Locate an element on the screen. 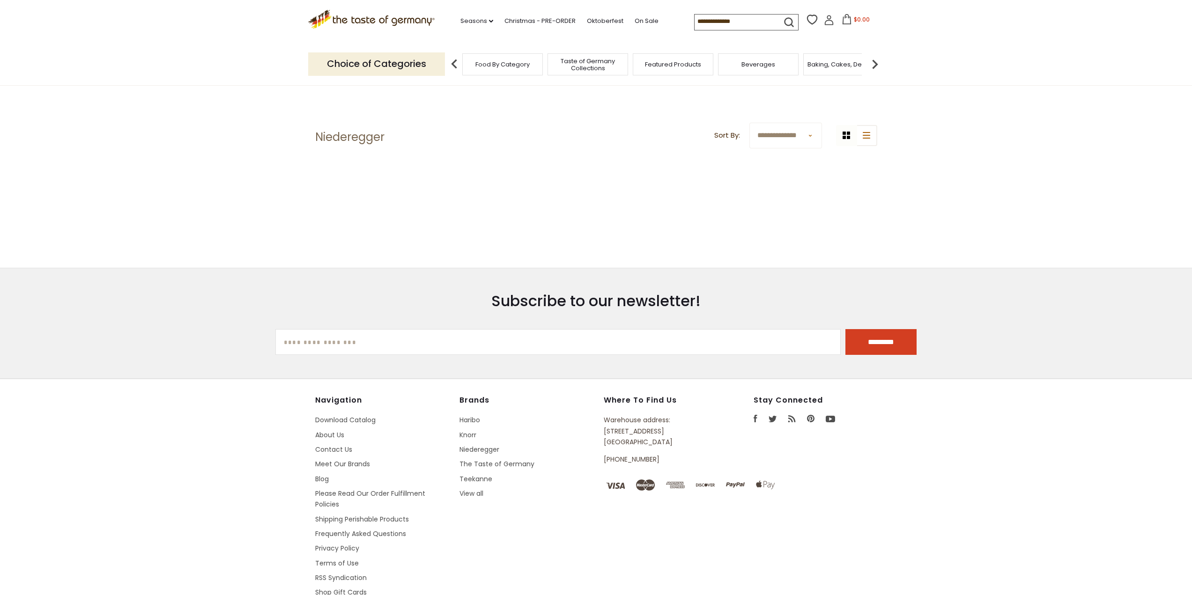 This screenshot has height=595, width=1192. p: Choice of Categories is located at coordinates (376, 64).